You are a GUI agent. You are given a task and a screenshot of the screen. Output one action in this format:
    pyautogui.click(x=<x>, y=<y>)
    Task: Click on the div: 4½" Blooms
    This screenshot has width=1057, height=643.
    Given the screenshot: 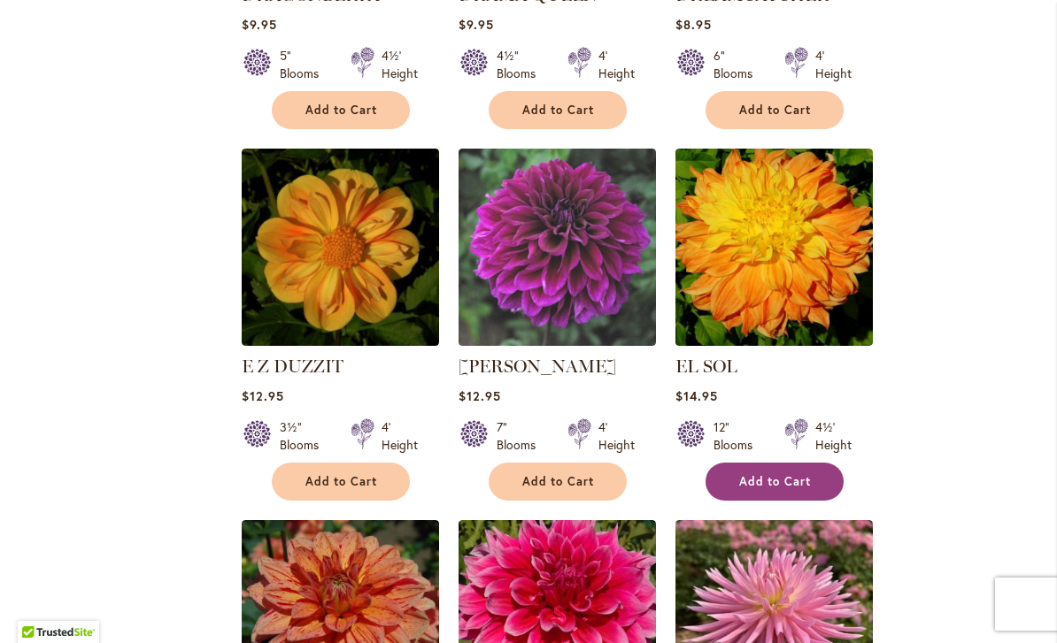 What is the action you would take?
    pyautogui.click(x=521, y=65)
    